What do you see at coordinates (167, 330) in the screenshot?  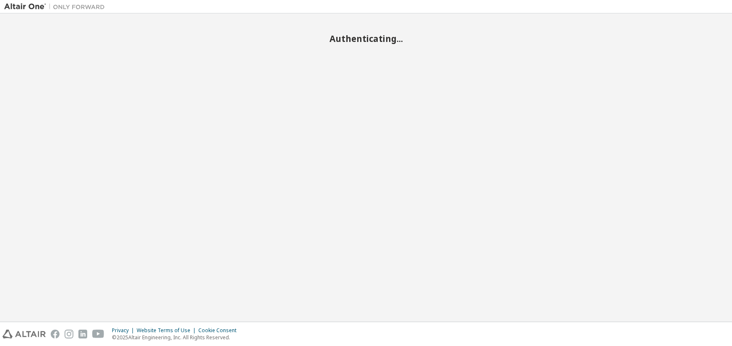 I see `div: Website Terms of Use` at bounding box center [167, 330].